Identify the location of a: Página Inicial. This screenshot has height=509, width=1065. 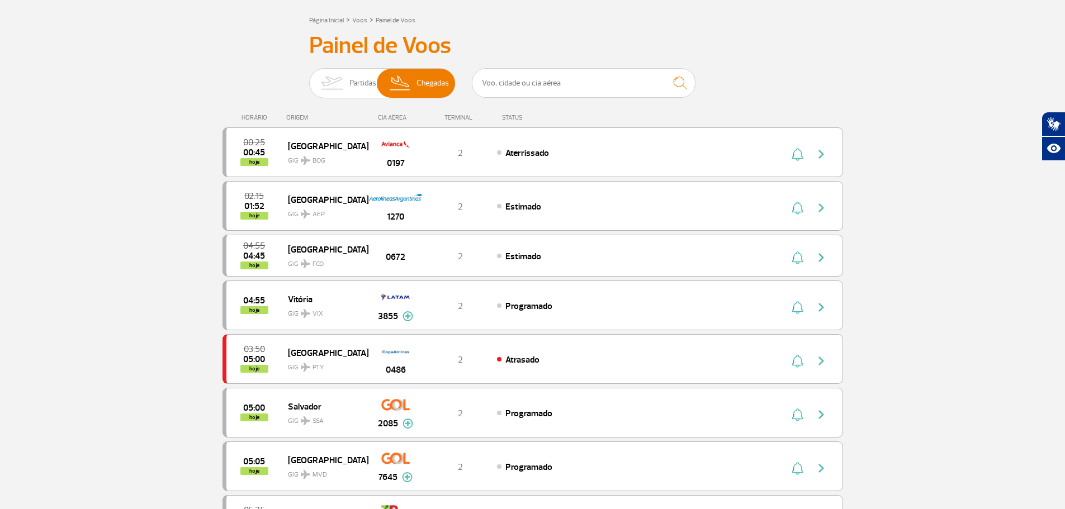
(326, 20).